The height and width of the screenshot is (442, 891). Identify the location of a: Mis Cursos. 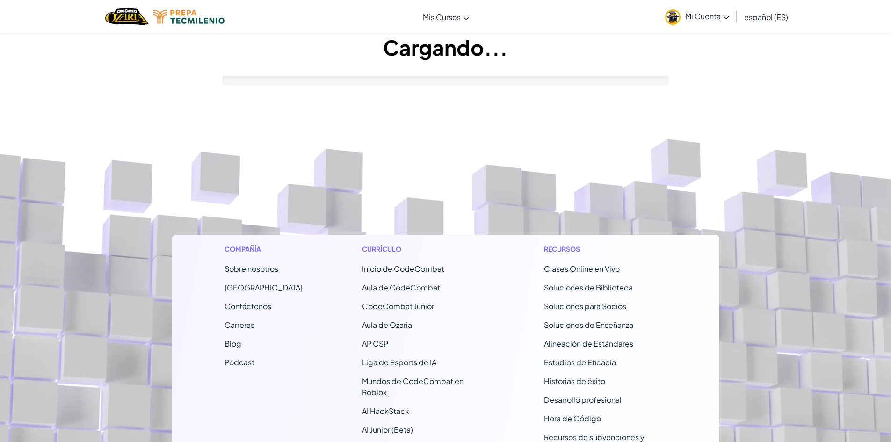
(446, 17).